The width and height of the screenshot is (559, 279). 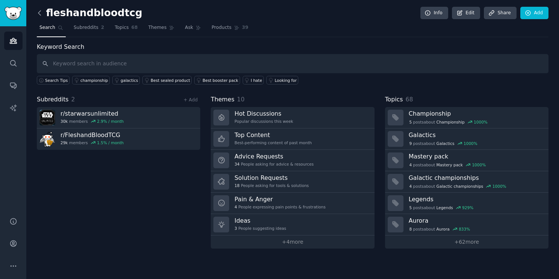 I want to click on a: Galactics9postsaboutGalactics1000%, so click(x=467, y=139).